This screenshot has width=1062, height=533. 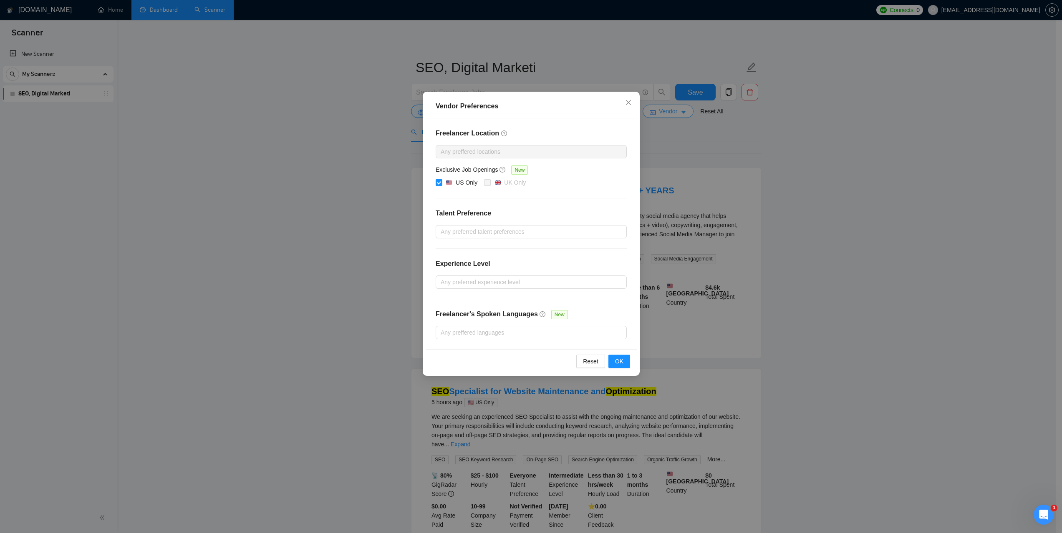 I want to click on button: Close, so click(x=628, y=103).